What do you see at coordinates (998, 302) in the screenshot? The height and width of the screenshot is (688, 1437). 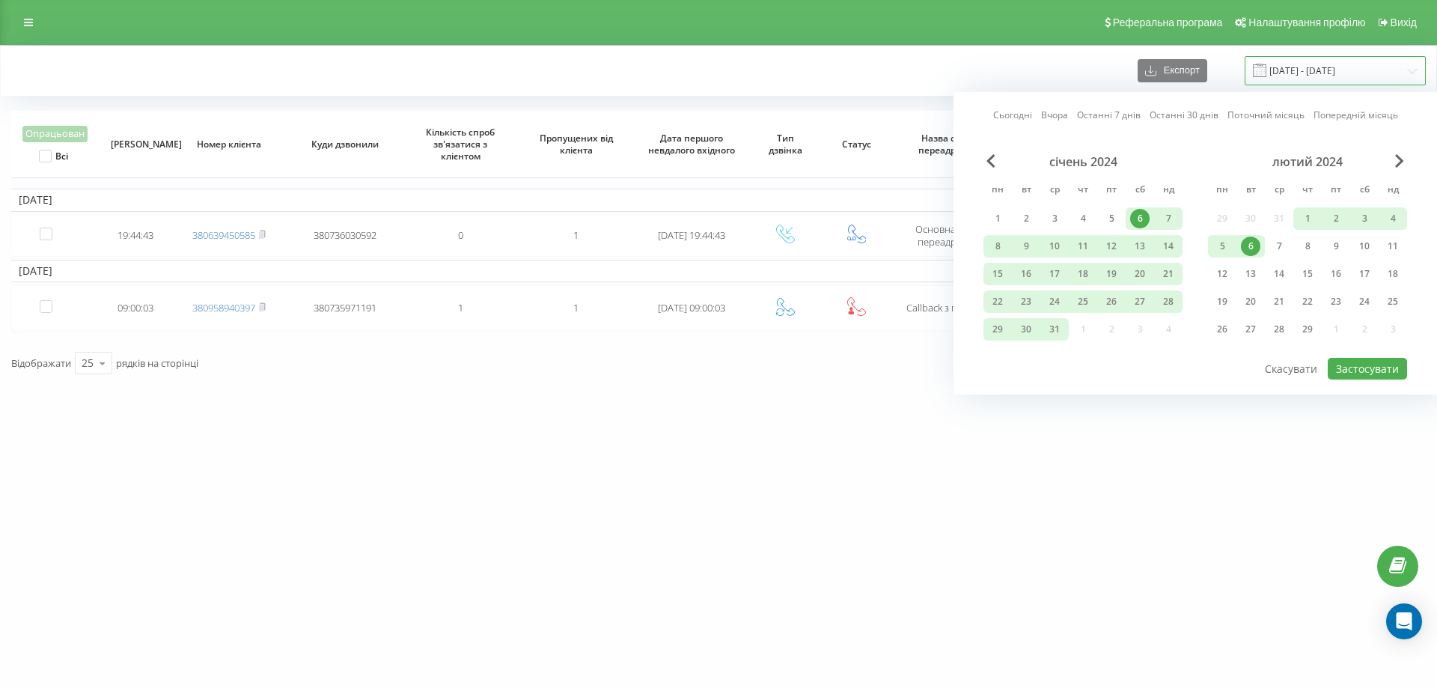 I see `div: пн 22 січ 2024 р.` at bounding box center [998, 302].